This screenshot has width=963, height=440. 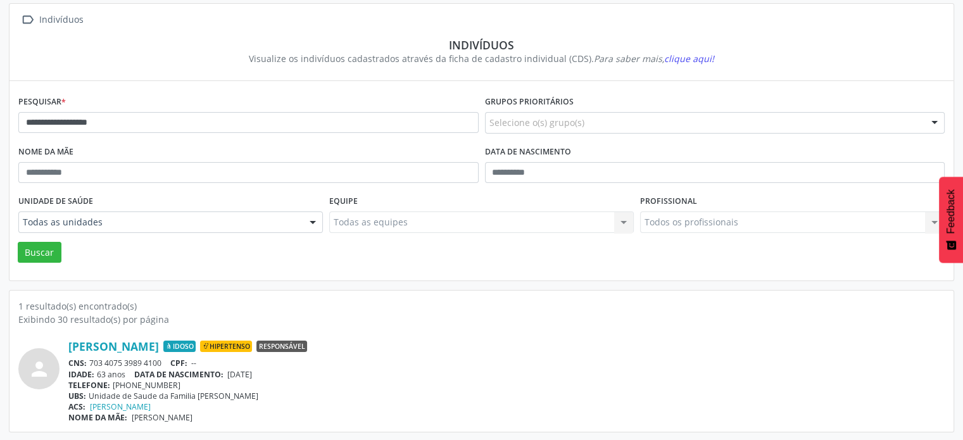 What do you see at coordinates (77, 396) in the screenshot?
I see `span: UBS:` at bounding box center [77, 396].